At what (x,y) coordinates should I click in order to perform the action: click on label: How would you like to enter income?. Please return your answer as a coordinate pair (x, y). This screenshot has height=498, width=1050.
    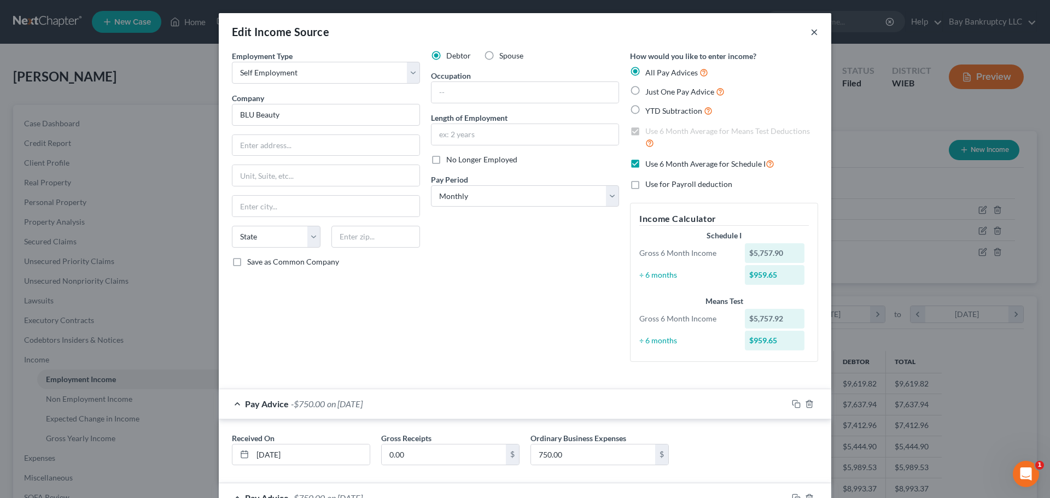
    Looking at the image, I should click on (693, 56).